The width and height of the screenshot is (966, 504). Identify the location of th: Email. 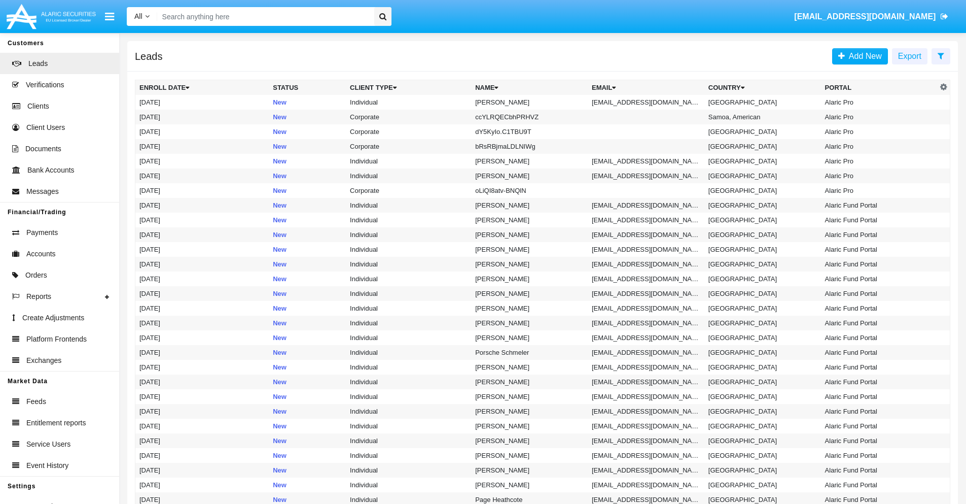
(646, 88).